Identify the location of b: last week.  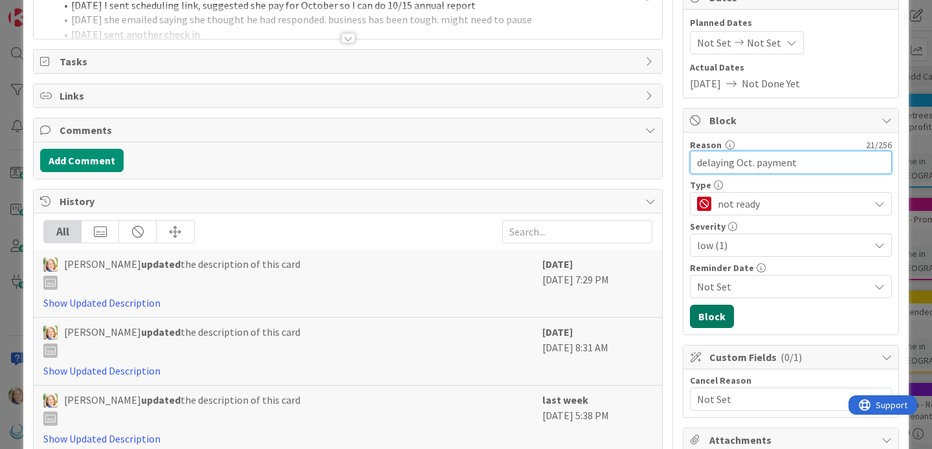
(565, 400).